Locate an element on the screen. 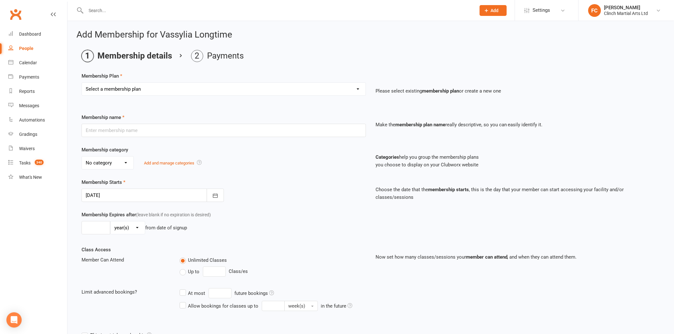 Image resolution: width=674 pixels, height=334 pixels. a: Add and manage categories is located at coordinates (169, 163).